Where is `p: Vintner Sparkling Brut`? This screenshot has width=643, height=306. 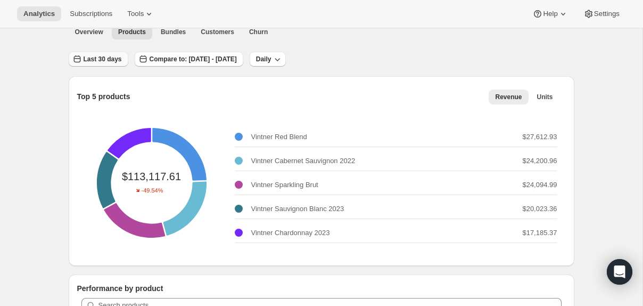
p: Vintner Sparkling Brut is located at coordinates (285, 185).